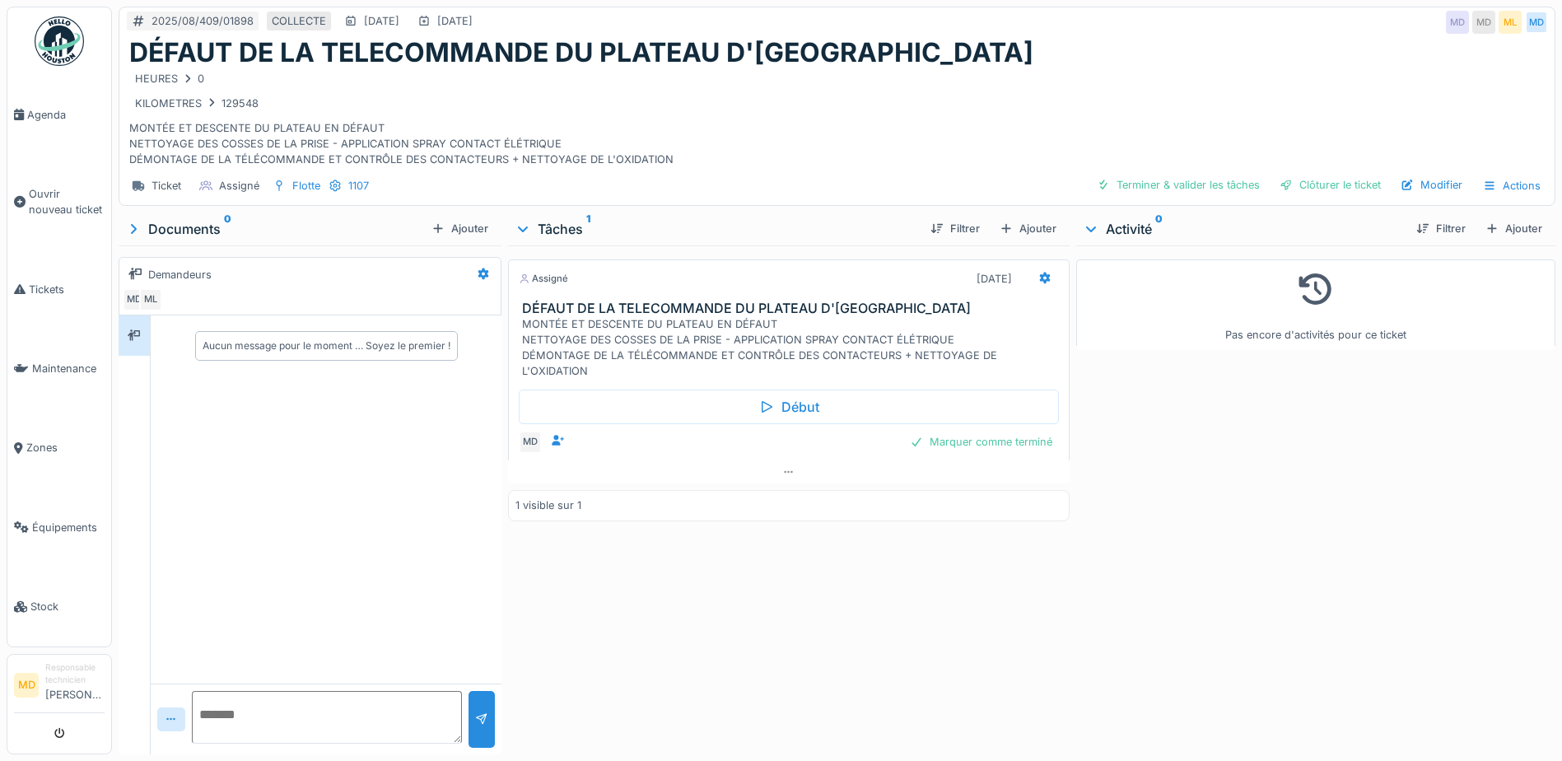 The height and width of the screenshot is (761, 1562). What do you see at coordinates (1243, 229) in the screenshot?
I see `div: Activité` at bounding box center [1243, 229].